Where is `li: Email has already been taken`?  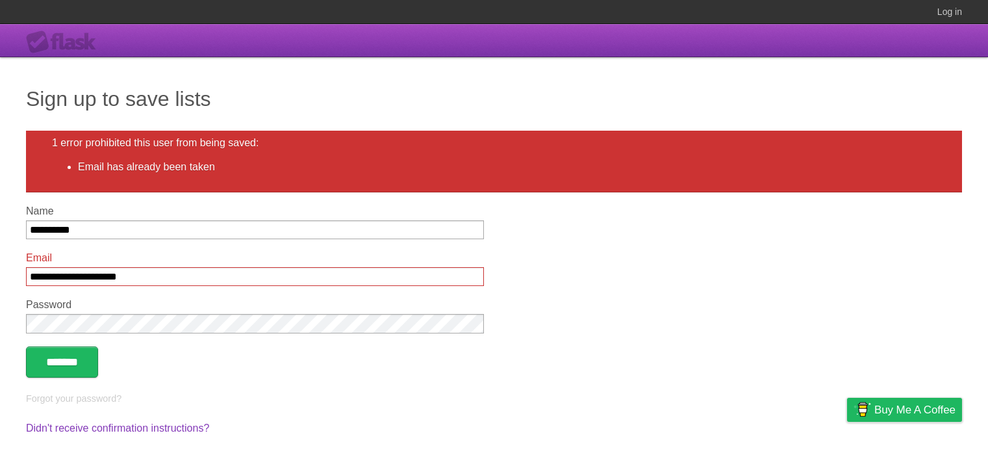
li: Email has already been taken is located at coordinates (507, 167).